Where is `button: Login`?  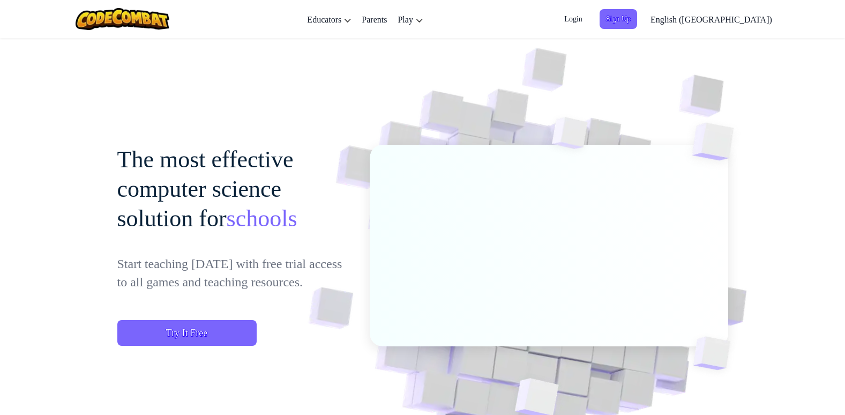
button: Login is located at coordinates (573, 19).